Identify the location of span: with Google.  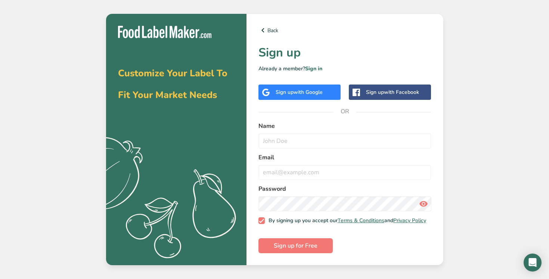
(308, 92).